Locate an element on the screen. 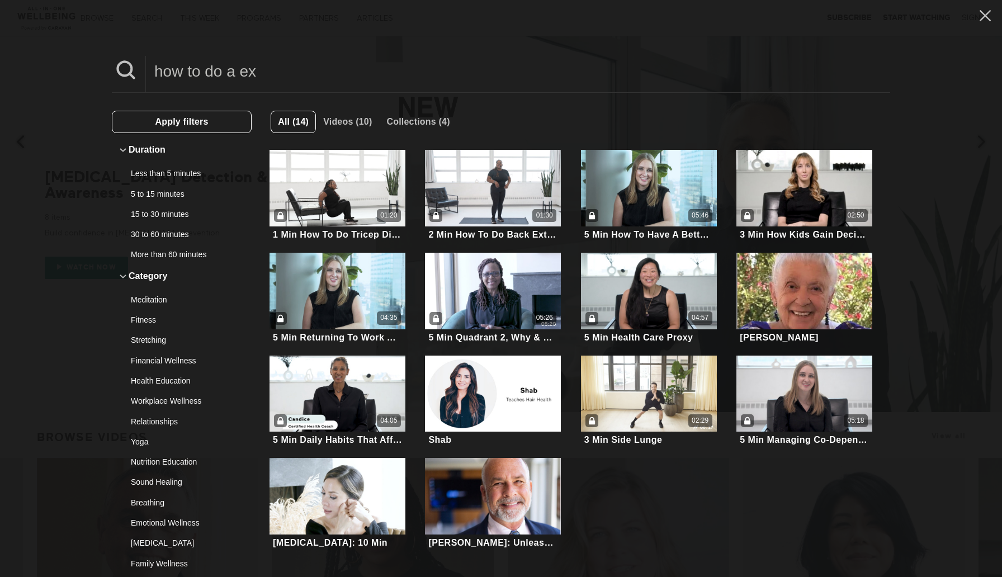 This screenshot has width=1002, height=577. div: 15 to 30 minutes is located at coordinates (177, 214).